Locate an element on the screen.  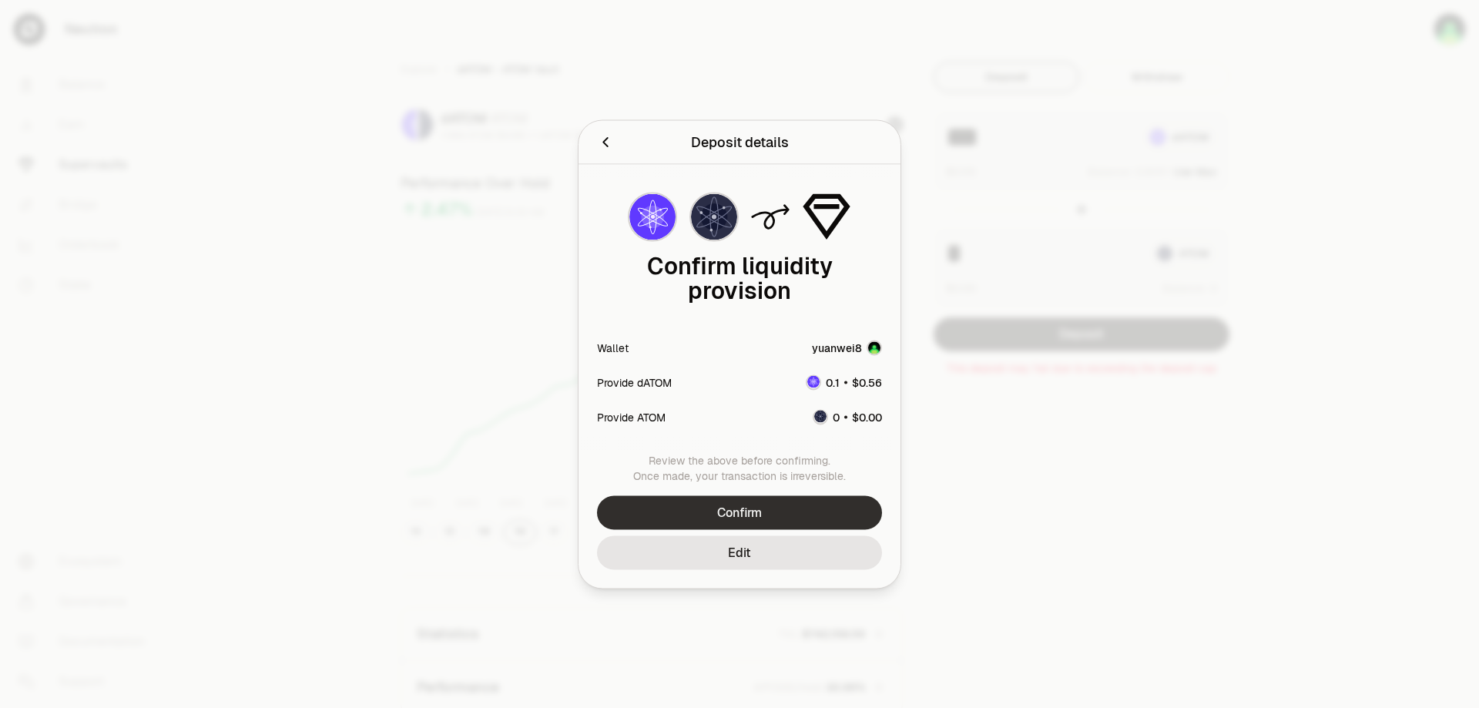
div: Provide dATOM is located at coordinates (634, 382).